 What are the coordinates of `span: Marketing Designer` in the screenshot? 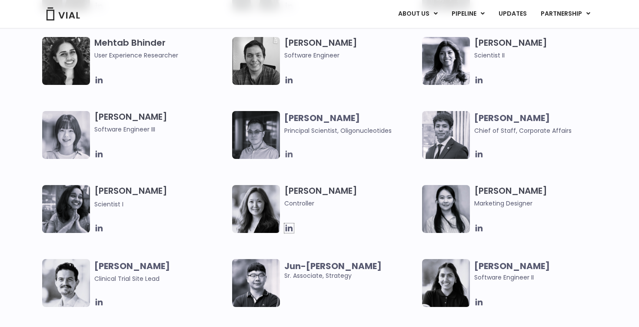 It's located at (541, 203).